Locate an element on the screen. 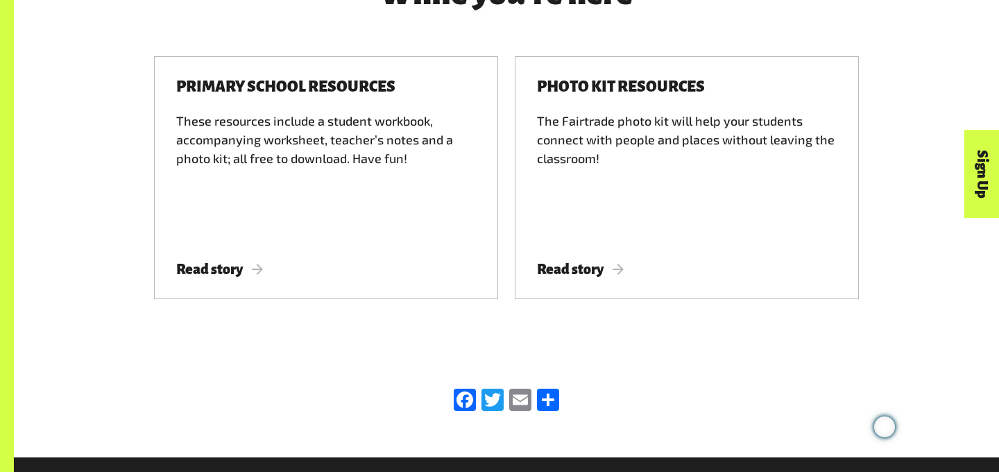 This screenshot has height=472, width=999. a: Share is located at coordinates (548, 400).